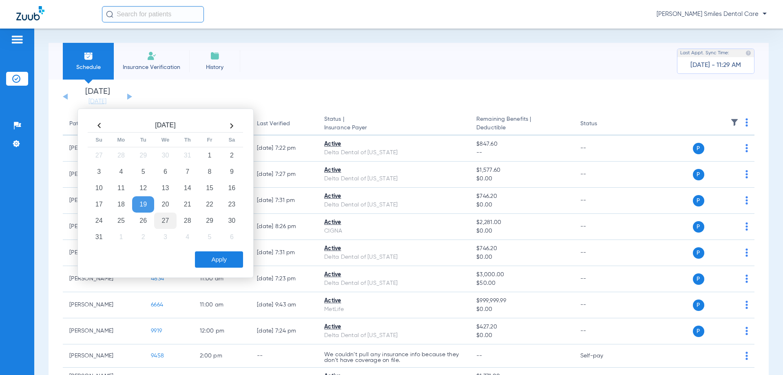 The height and width of the screenshot is (375, 783). What do you see at coordinates (30, 13) in the screenshot?
I see `img: Zuub Logo` at bounding box center [30, 13].